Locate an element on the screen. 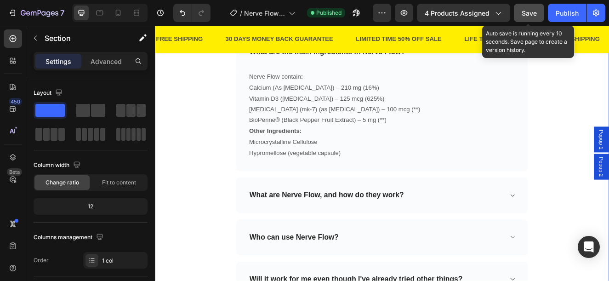  span: Published is located at coordinates (329, 13).